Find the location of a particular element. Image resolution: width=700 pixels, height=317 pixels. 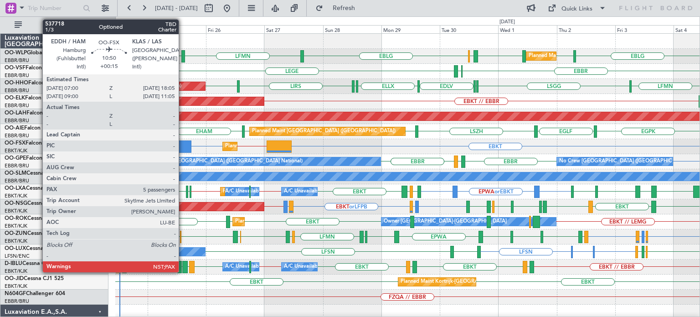

div: Mon 29 is located at coordinates (410, 29).